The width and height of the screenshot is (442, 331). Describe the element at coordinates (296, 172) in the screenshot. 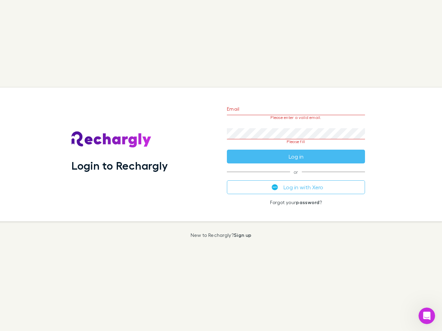

I see `span: or` at that location.